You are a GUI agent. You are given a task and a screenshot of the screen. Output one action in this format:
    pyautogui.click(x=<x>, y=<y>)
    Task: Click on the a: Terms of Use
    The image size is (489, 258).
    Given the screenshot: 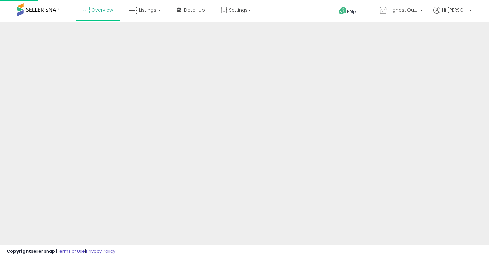 What is the action you would take?
    pyautogui.click(x=71, y=251)
    